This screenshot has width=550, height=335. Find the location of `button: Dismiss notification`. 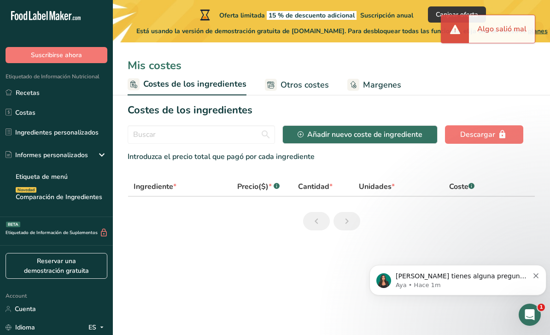

button: Dismiss notification is located at coordinates (170, 29).